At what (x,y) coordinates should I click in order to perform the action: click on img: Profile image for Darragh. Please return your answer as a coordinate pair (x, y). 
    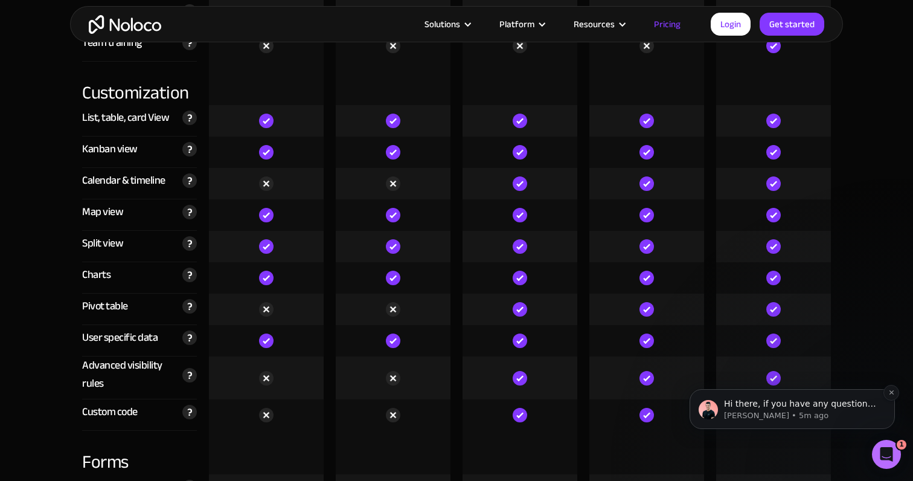
    Looking at the image, I should click on (37, 97).